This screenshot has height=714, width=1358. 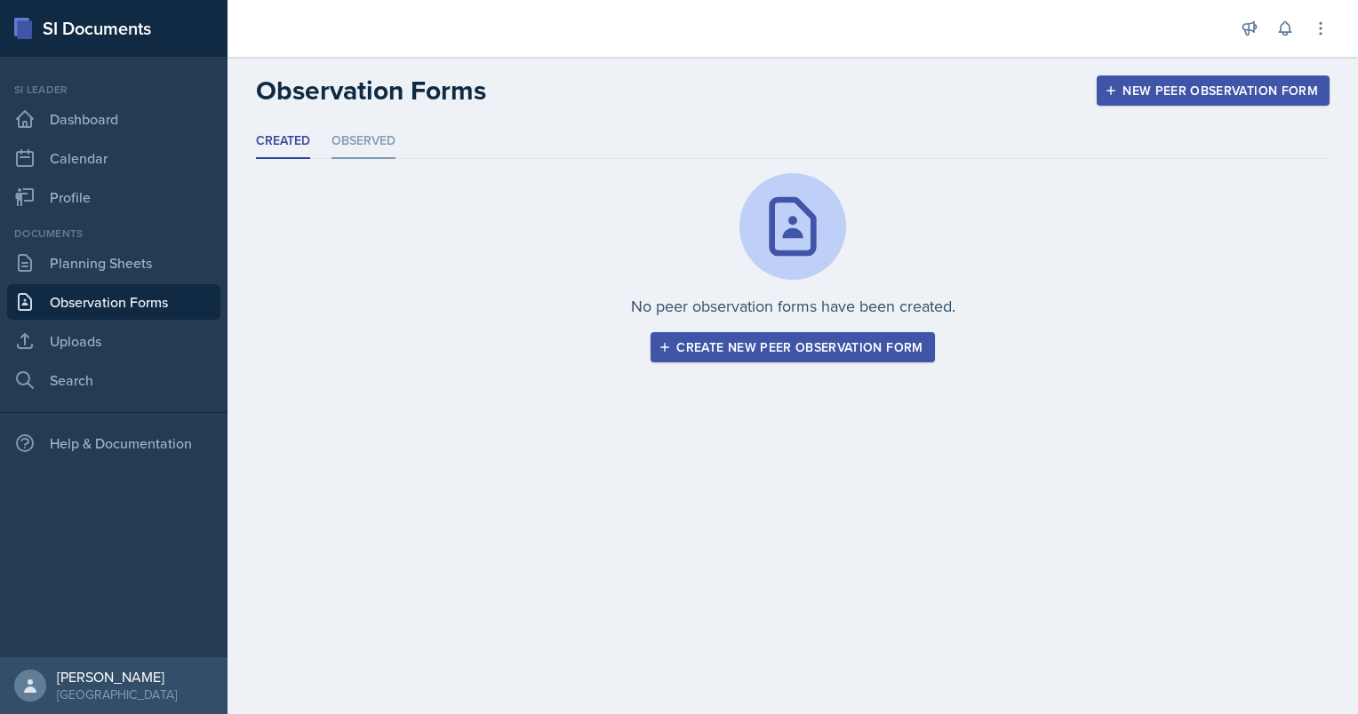 What do you see at coordinates (114, 90) in the screenshot?
I see `div: Si leader` at bounding box center [114, 90].